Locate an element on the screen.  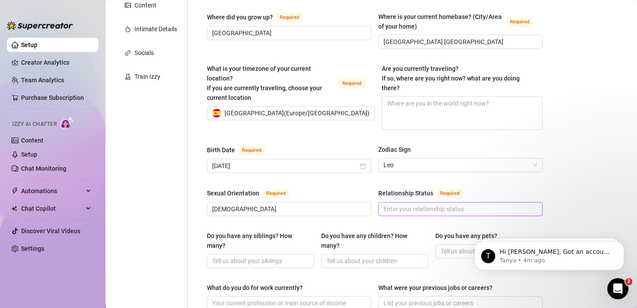
label: Do you have any siblings? How many? is located at coordinates (261, 240).